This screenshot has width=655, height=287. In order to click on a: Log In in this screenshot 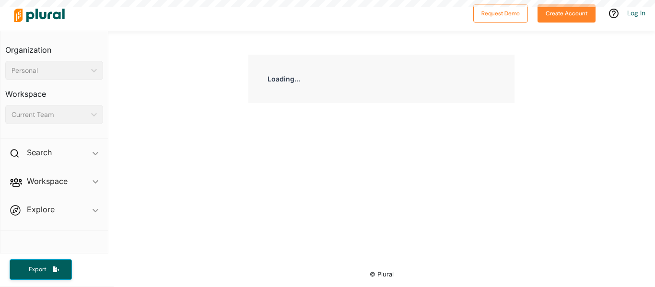, I will do `click(636, 13)`.